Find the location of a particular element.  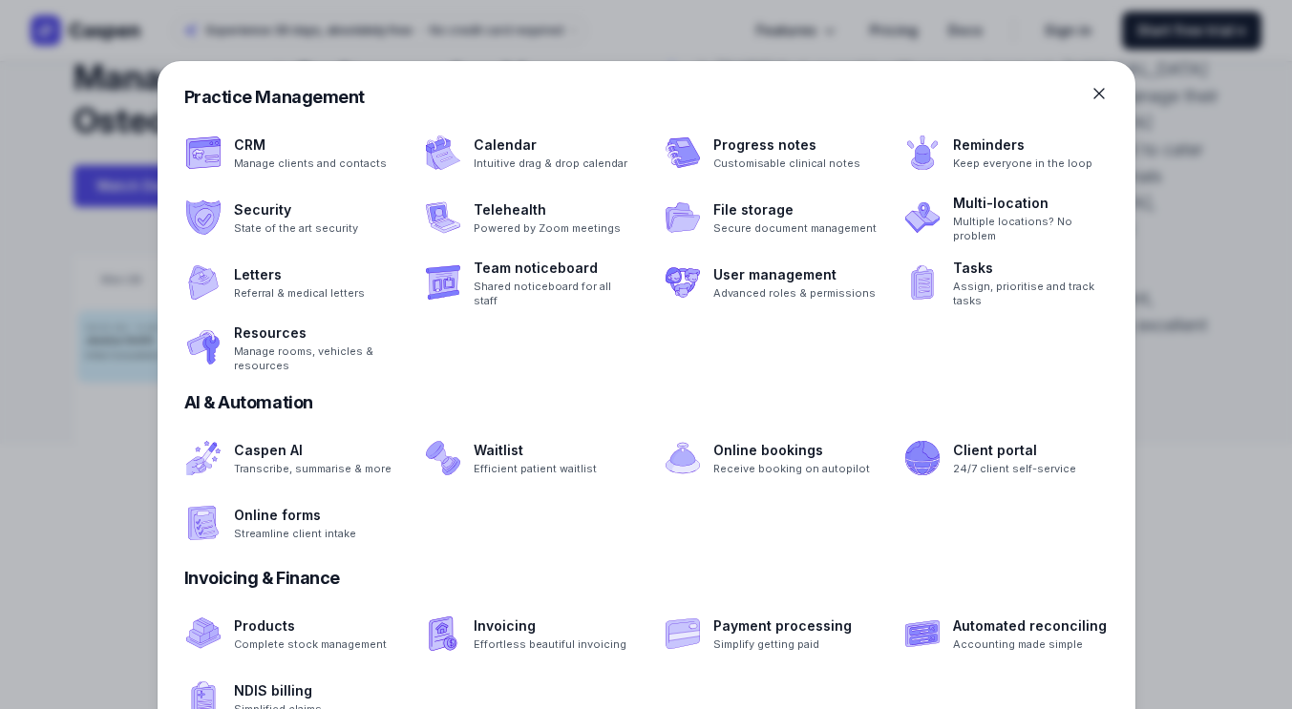

a: Calendar is located at coordinates (550, 145).